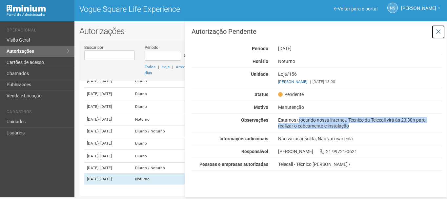  I want to click on strong: Status, so click(261, 94).